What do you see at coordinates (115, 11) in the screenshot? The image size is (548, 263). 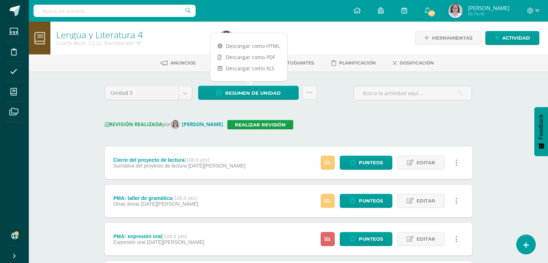 I see `input: Busca un usuario...` at bounding box center [115, 11].